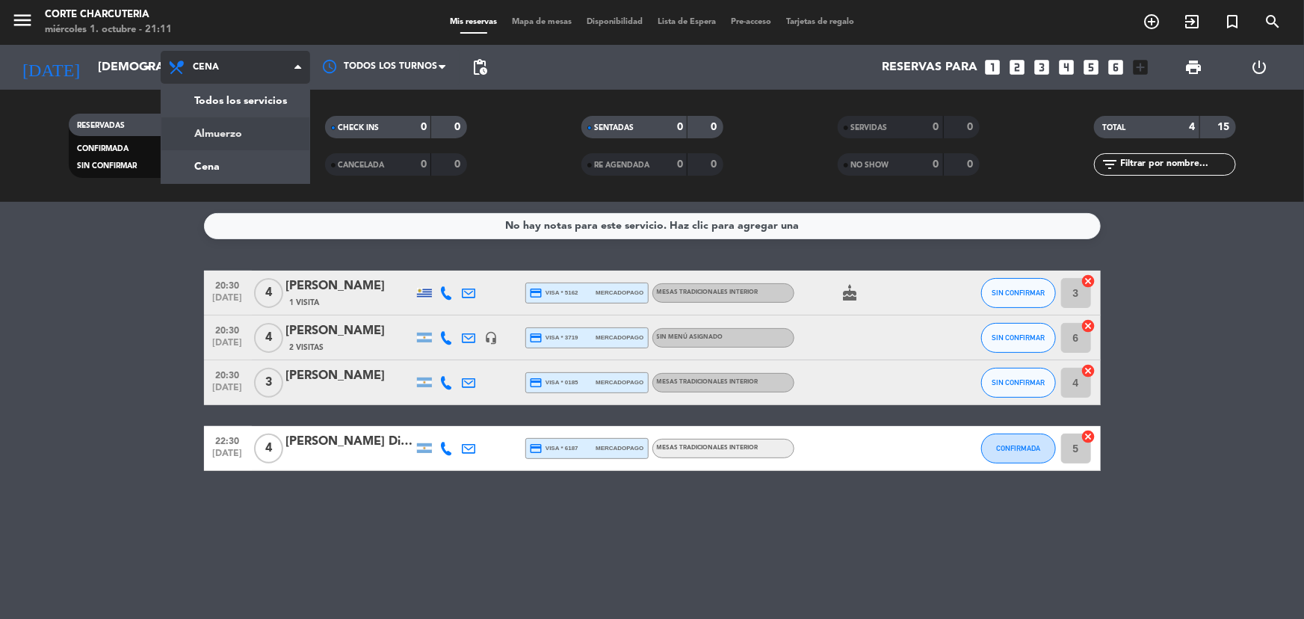  I want to click on div: miércoles 1. octubre - 21:11, so click(108, 30).